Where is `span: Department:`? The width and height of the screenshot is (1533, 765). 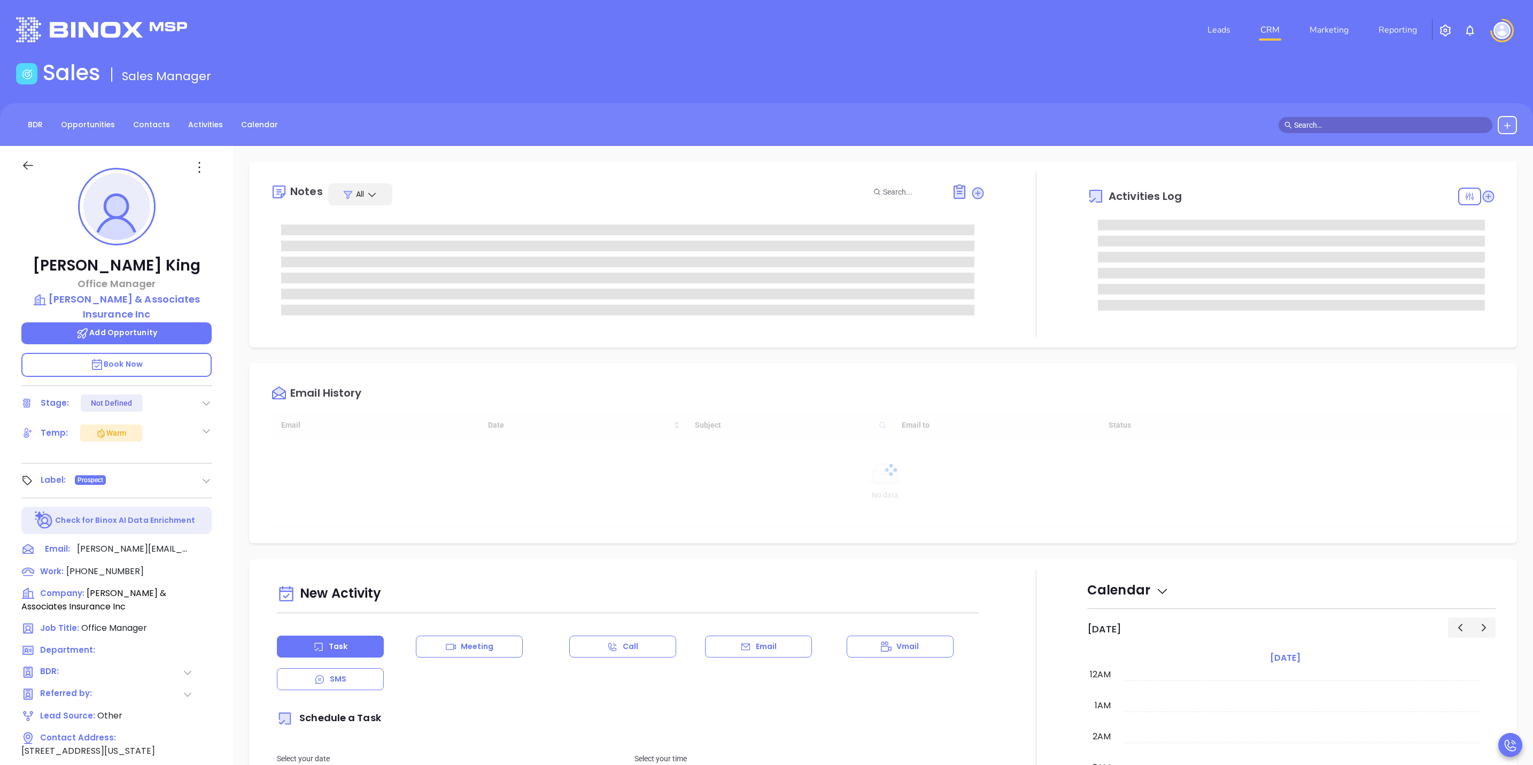 span: Department: is located at coordinates (67, 649).